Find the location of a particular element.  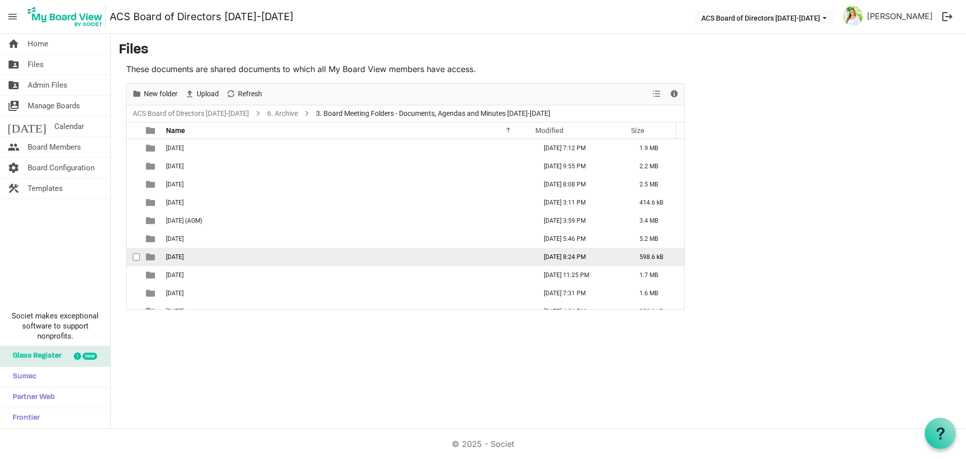

span: switch_account is located at coordinates (14, 106).